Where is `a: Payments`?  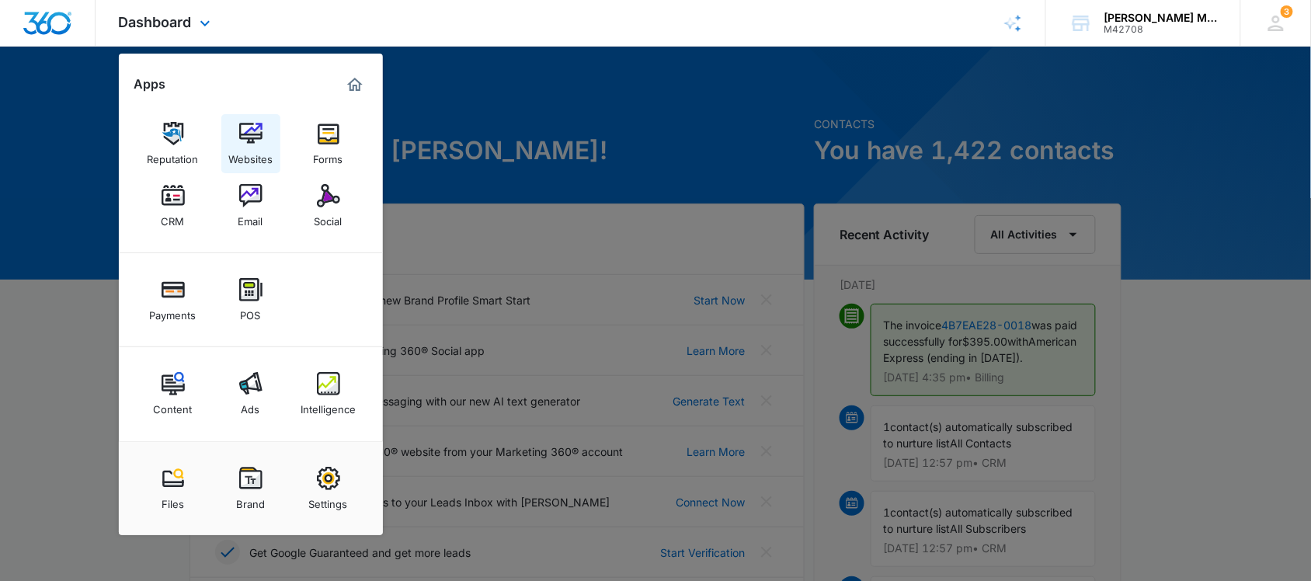
a: Payments is located at coordinates (173, 300).